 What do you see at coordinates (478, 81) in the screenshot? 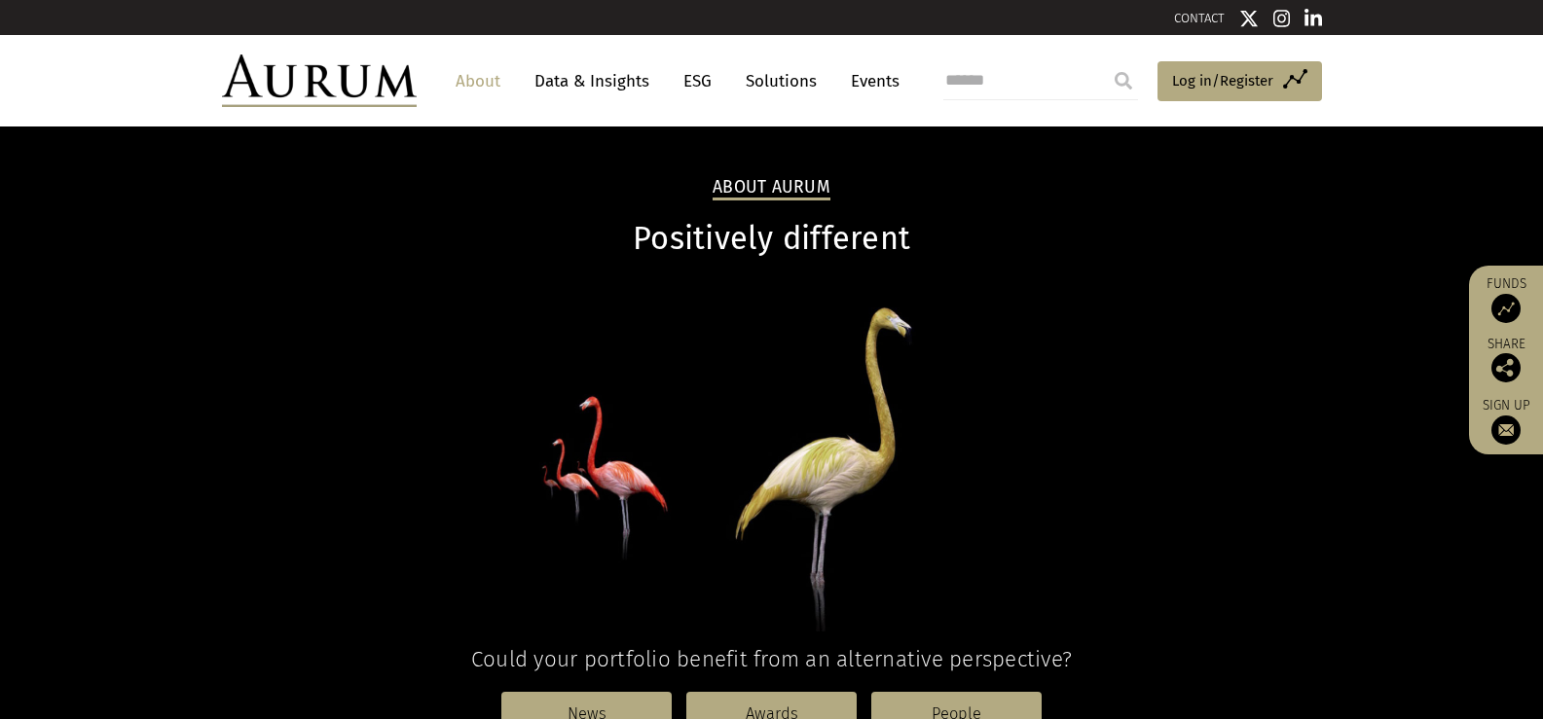
I see `a: About` at bounding box center [478, 81].